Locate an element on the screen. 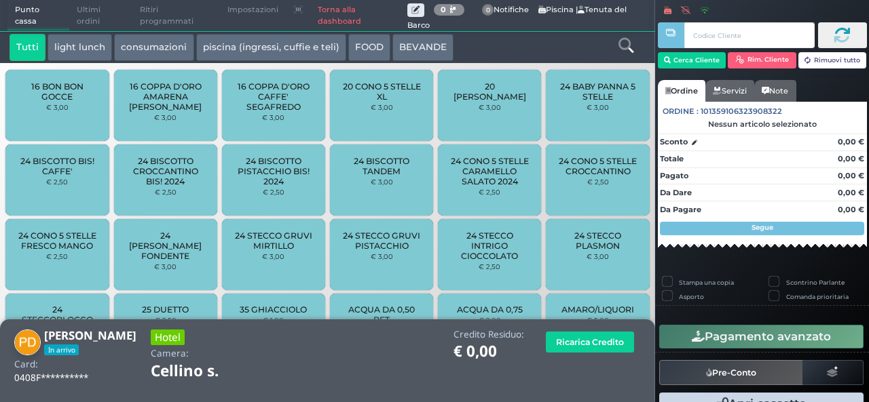 The width and height of the screenshot is (869, 402). input: Codice Cliente is located at coordinates (748, 35).